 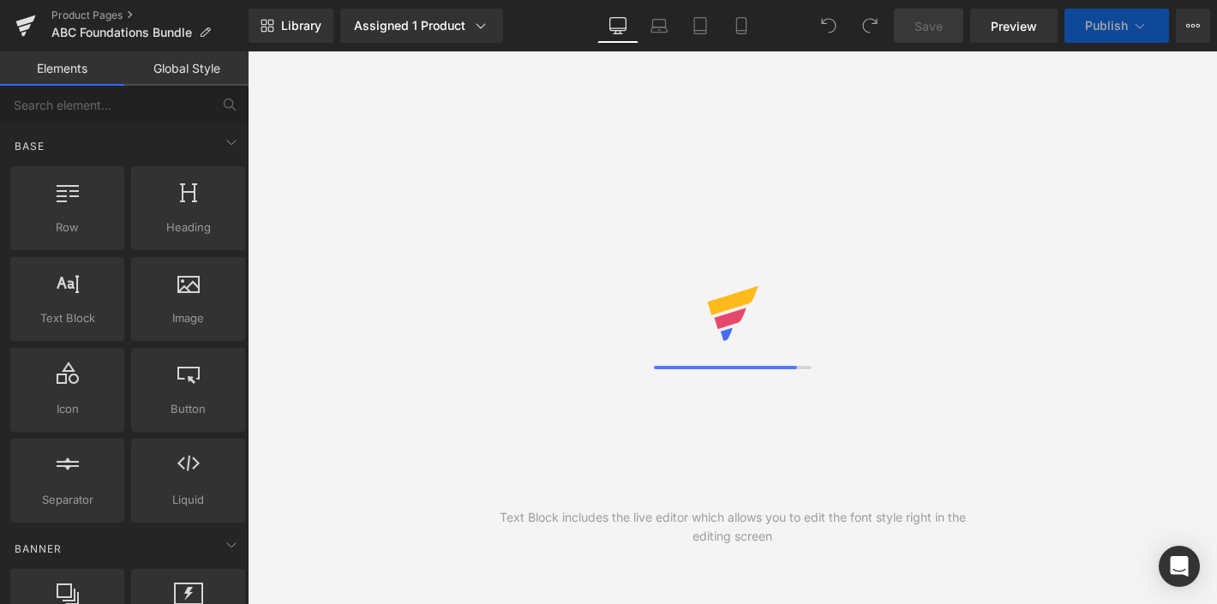 What do you see at coordinates (150, 15) in the screenshot?
I see `a: Product Pages` at bounding box center [150, 15].